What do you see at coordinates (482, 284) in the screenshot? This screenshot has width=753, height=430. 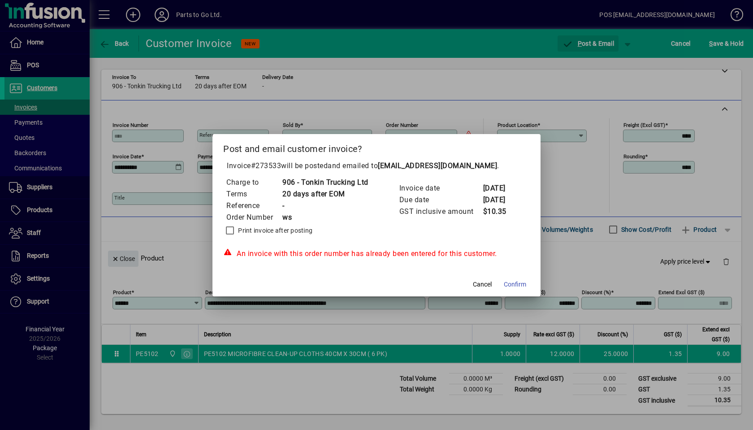 I see `span: Cancel` at bounding box center [482, 284].